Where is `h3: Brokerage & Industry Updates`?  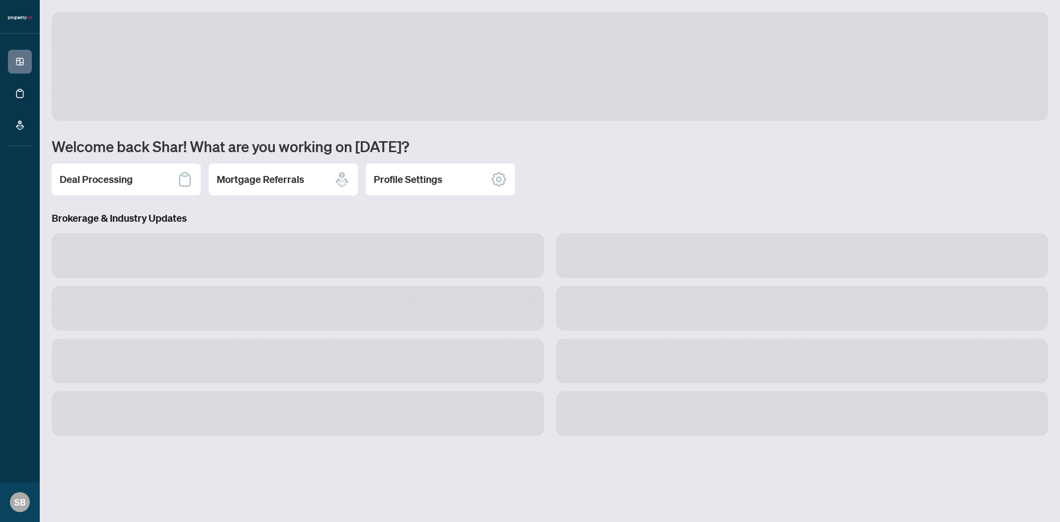 h3: Brokerage & Industry Updates is located at coordinates (550, 218).